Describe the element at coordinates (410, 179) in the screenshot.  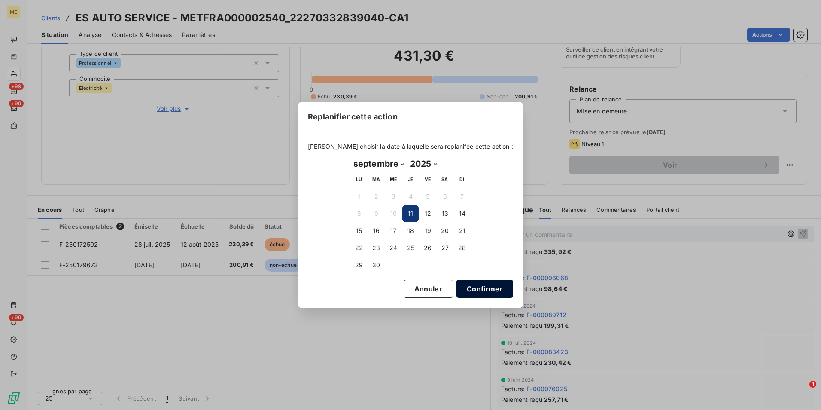
I see `th: jeudi` at that location.